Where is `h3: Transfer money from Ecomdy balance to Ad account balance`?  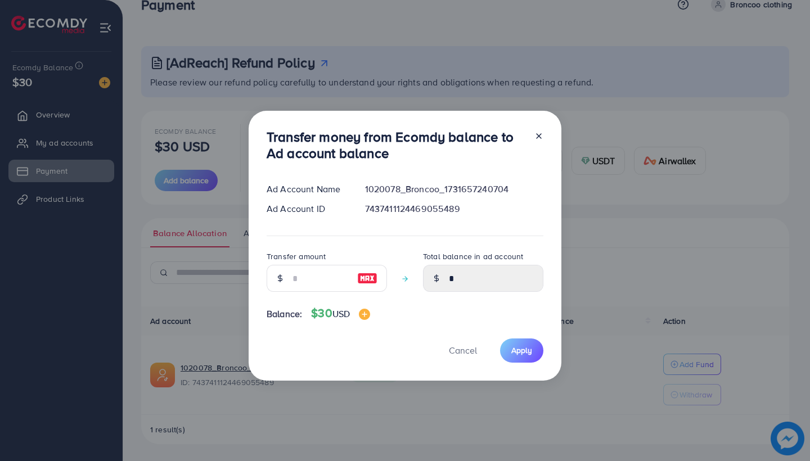 h3: Transfer money from Ecomdy balance to Ad account balance is located at coordinates (396, 145).